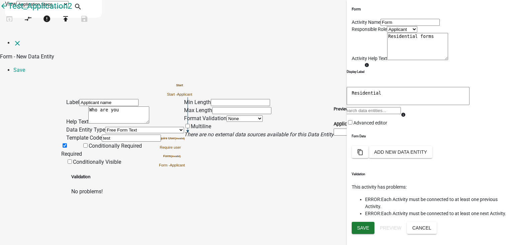 The height and width of the screenshot is (245, 514). I want to click on label: Max Length, so click(198, 110).